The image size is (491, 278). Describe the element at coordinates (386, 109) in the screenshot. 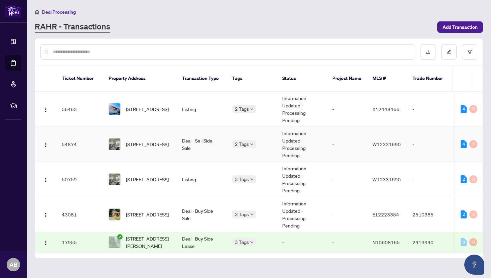

I see `span: X12448466` at that location.